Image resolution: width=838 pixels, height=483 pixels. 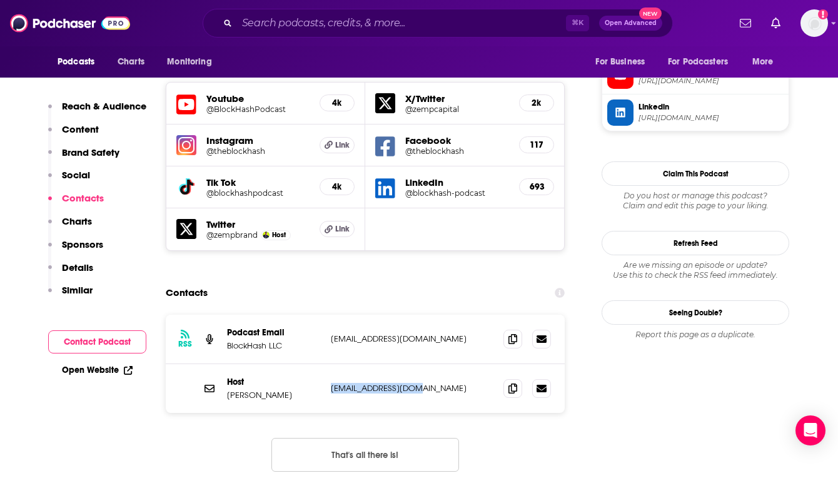 I want to click on button: Contacts, so click(x=76, y=203).